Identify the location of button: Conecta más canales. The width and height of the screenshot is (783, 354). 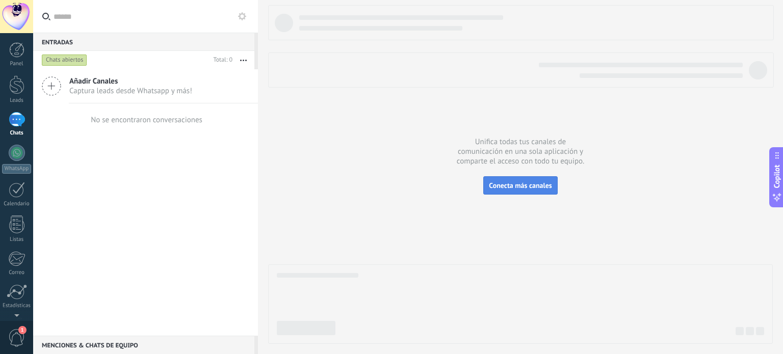
(520, 186).